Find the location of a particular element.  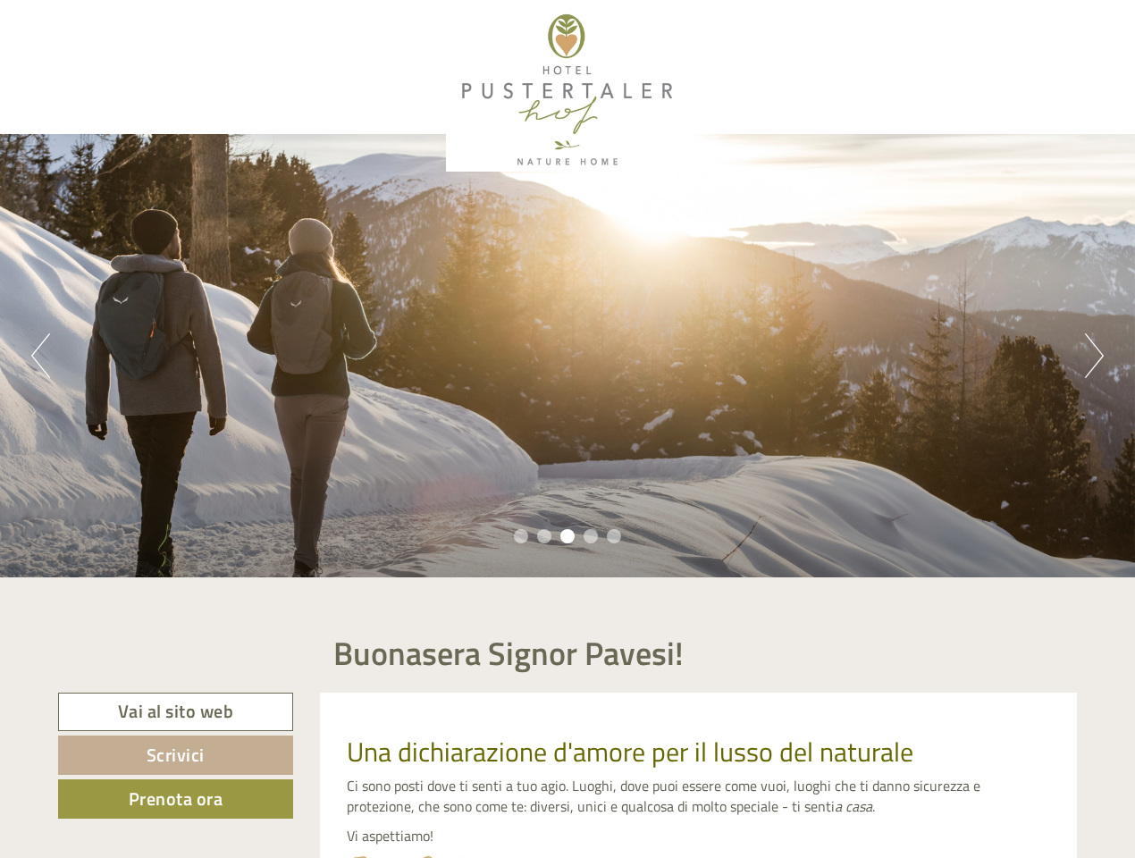

button: Next is located at coordinates (1094, 356).